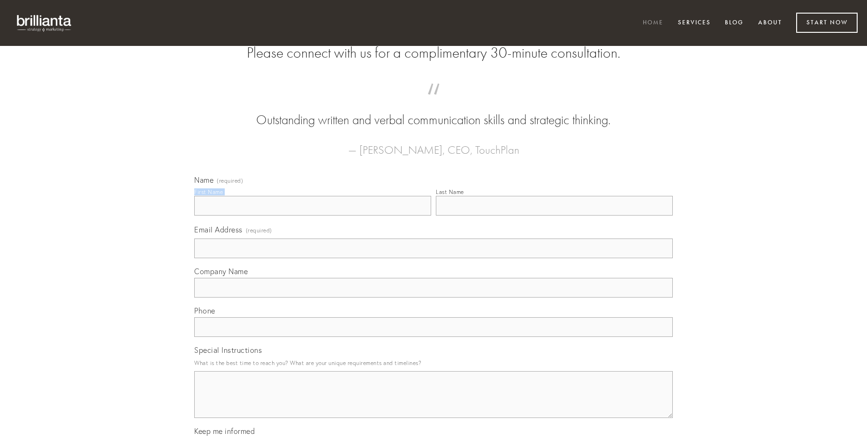  What do you see at coordinates (221, 272) in the screenshot?
I see `span: Company Name` at bounding box center [221, 272].